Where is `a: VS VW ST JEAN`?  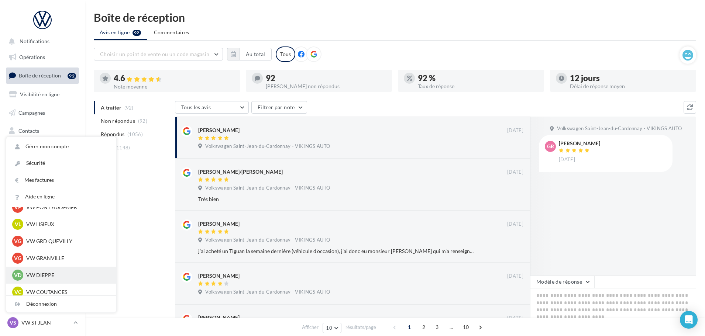 a: VS VW ST JEAN is located at coordinates (42, 323).